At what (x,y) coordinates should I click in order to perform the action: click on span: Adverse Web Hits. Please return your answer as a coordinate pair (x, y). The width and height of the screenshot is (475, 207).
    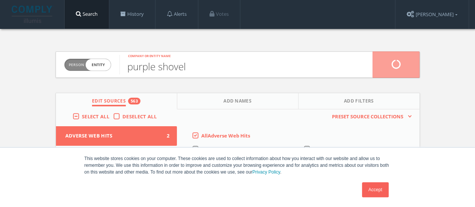
    Looking at the image, I should click on (112, 136).